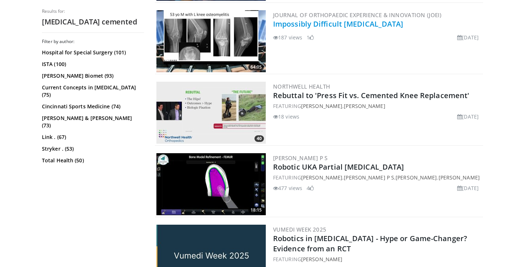 The image size is (525, 267). I want to click on a: Rebuttal to 'Press Fit vs. Cemented Knee Replacement', so click(371, 95).